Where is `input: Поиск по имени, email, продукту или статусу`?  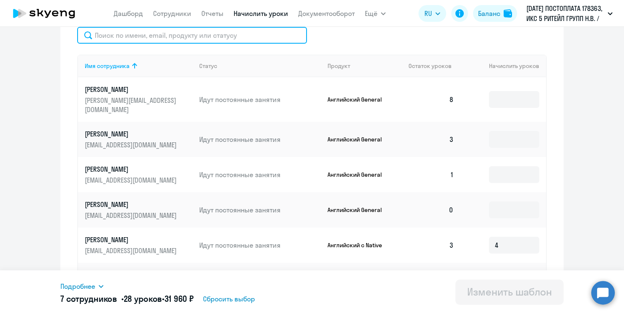 input: Поиск по имени, email, продукту или статусу is located at coordinates (192, 35).